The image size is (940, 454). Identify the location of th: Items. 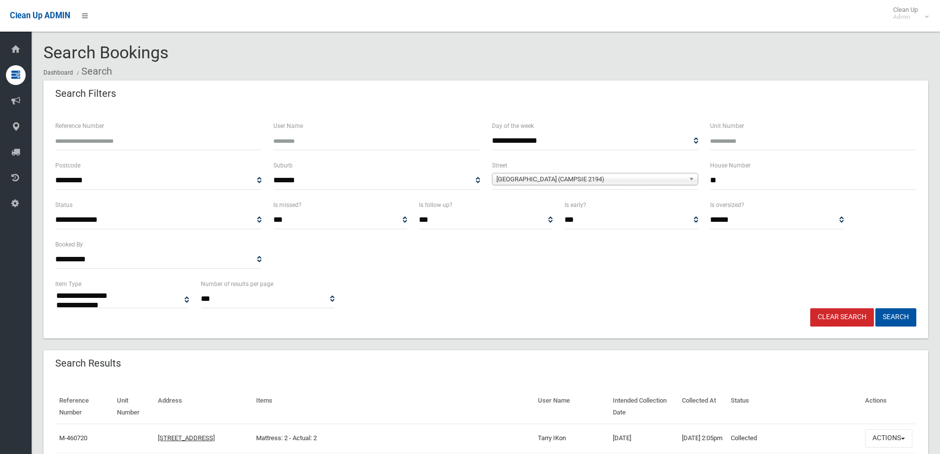
(393, 406).